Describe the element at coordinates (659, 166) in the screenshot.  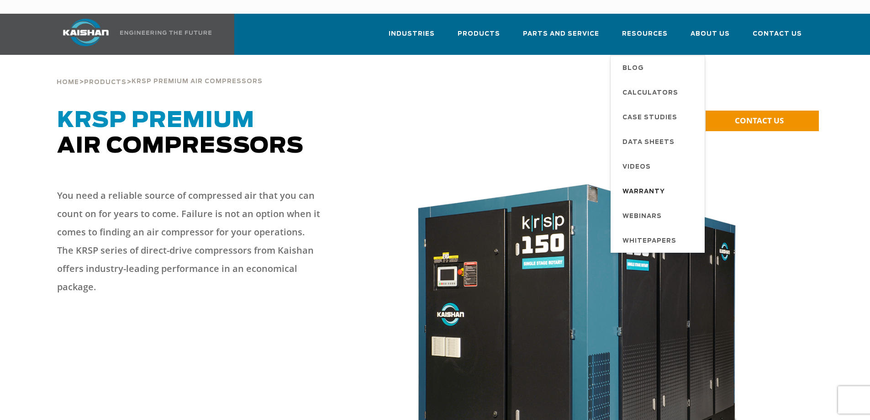
I see `a: Videos` at that location.